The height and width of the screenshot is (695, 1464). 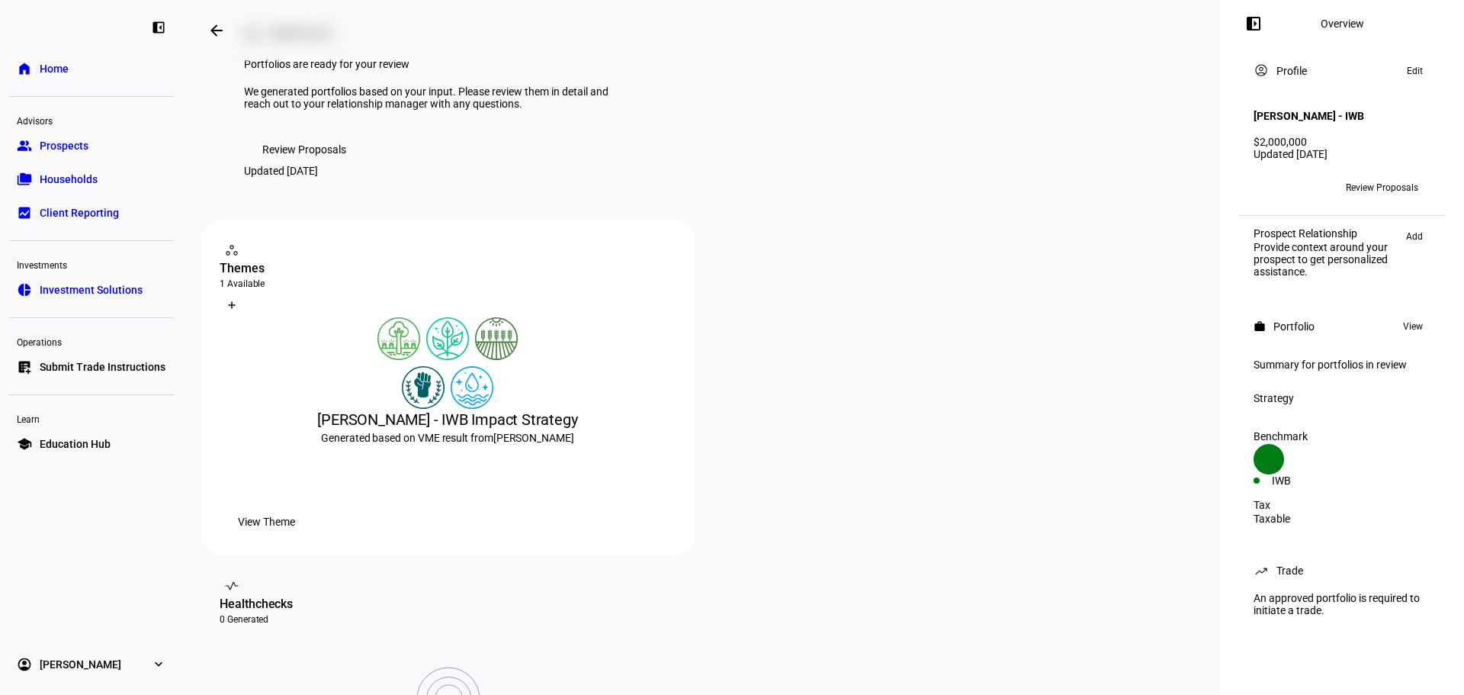 I want to click on eth-mat-symbol: pie_chart, so click(x=24, y=290).